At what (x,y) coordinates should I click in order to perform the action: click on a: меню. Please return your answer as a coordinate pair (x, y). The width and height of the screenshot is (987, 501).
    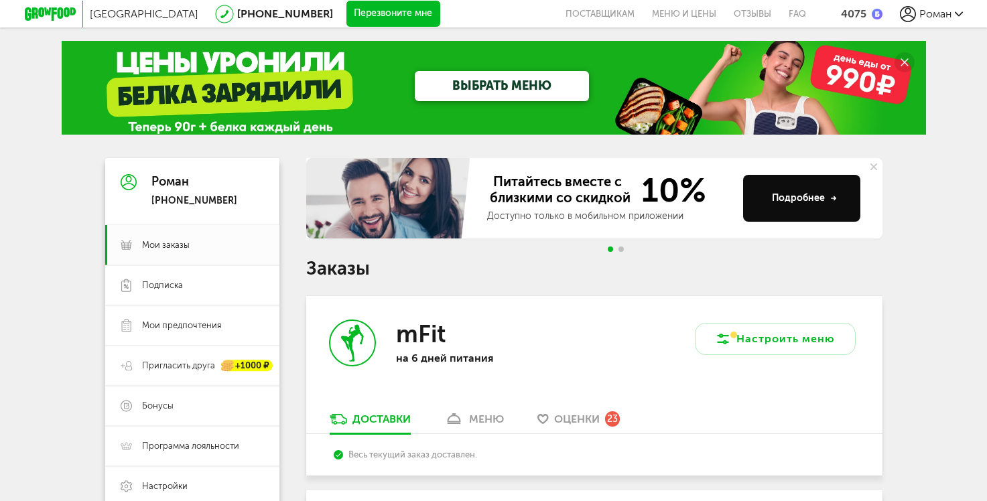
    Looking at the image, I should click on (474, 423).